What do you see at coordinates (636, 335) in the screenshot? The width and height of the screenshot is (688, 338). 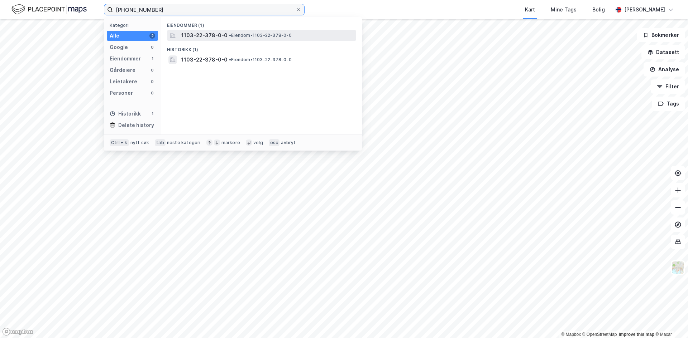 I see `a: Improve this map` at bounding box center [636, 335].